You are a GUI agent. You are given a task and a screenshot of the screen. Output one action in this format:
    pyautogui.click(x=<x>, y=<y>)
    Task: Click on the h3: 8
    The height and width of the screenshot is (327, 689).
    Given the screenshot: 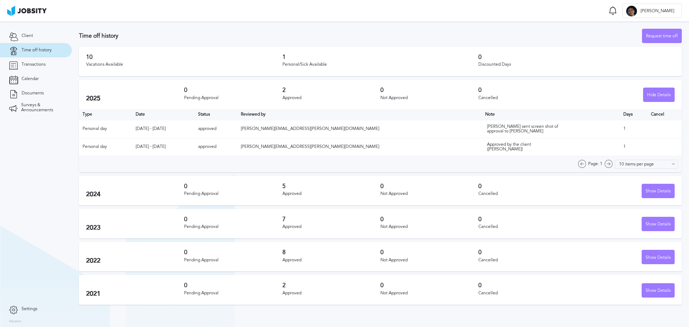 What is the action you would take?
    pyautogui.click(x=331, y=252)
    